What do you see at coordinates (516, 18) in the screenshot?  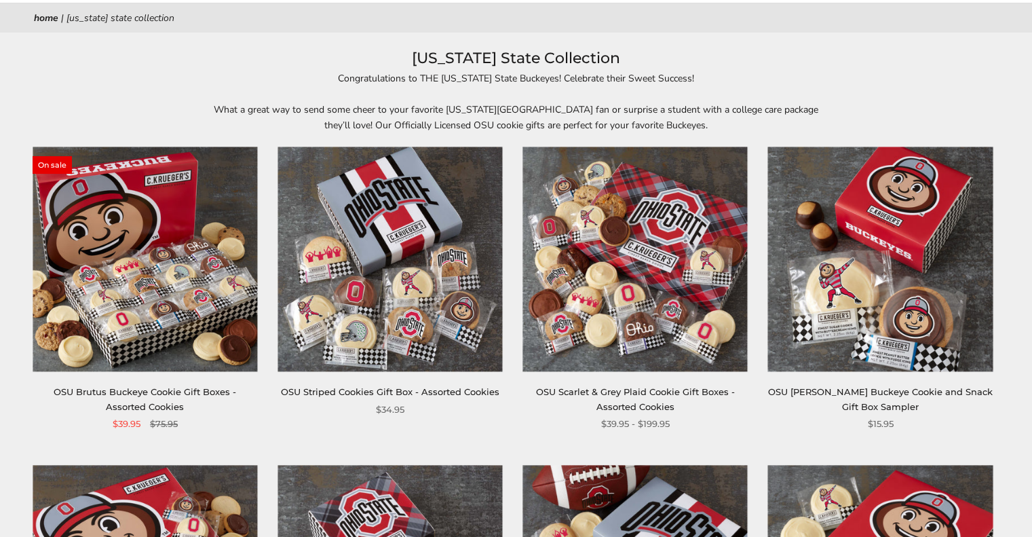 I see `nav: breadcrumbs` at bounding box center [516, 18].